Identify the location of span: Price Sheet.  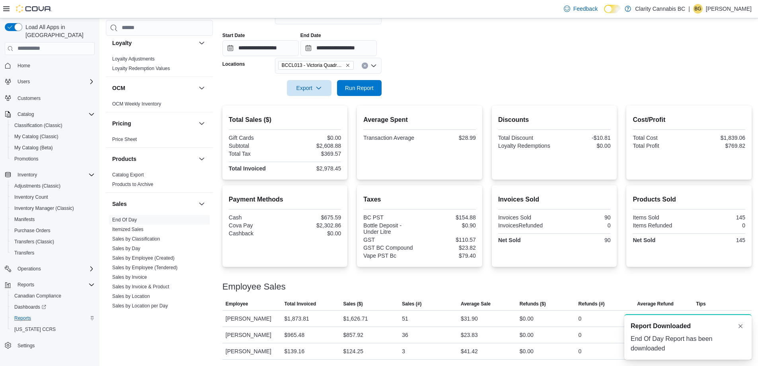
(125, 139).